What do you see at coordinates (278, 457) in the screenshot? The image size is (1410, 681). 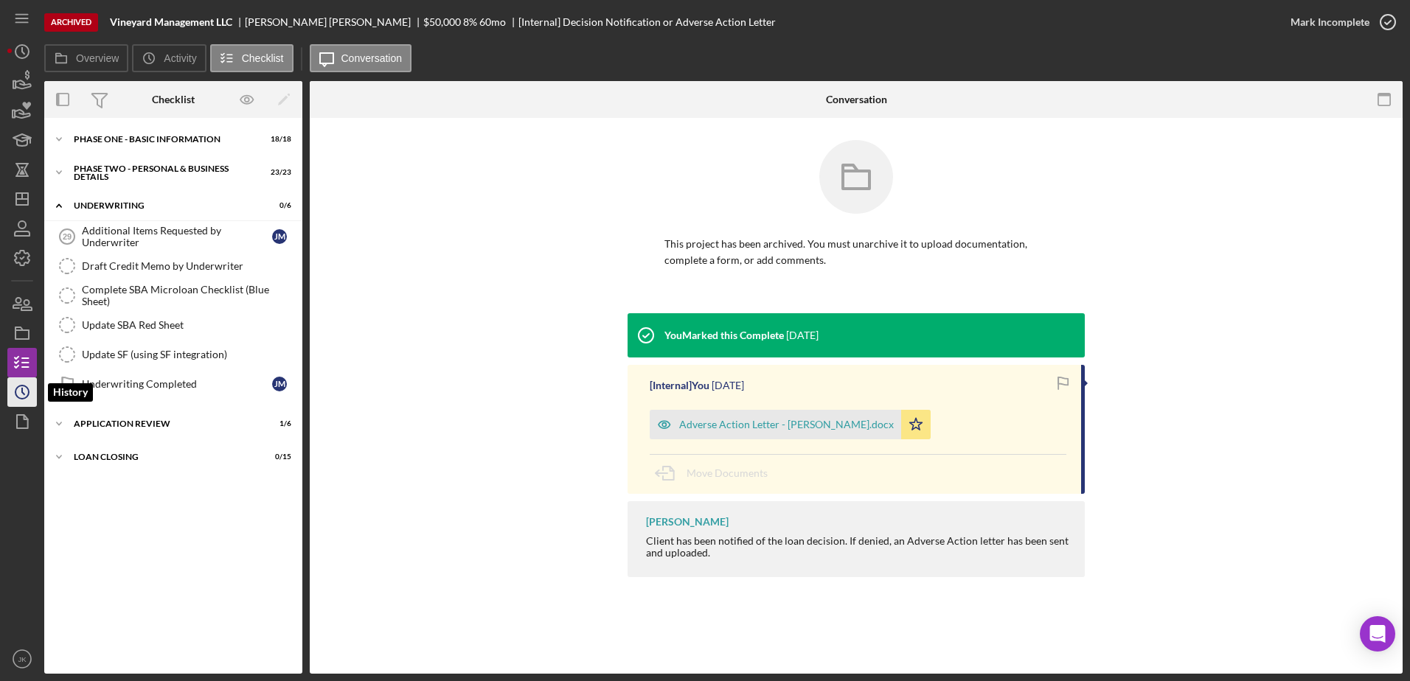 I see `div: 0 / 15` at bounding box center [278, 457].